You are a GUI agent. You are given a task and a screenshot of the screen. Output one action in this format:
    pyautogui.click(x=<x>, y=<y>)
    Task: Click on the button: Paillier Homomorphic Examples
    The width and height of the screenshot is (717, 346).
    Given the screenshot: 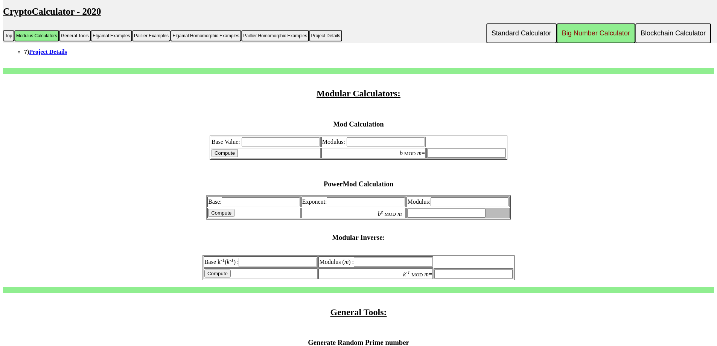 What is the action you would take?
    pyautogui.click(x=275, y=36)
    